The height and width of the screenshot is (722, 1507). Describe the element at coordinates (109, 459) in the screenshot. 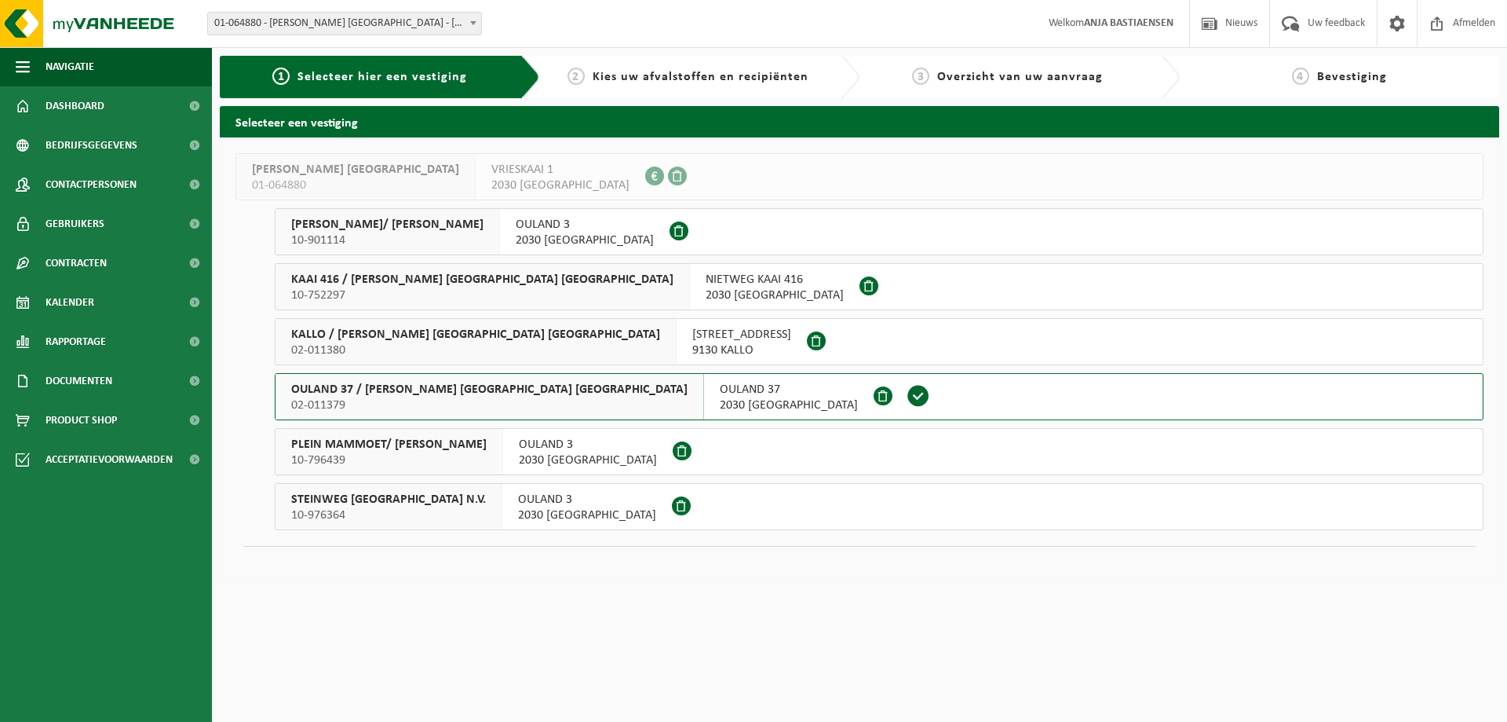

I see `span: Acceptatievoorwaarden` at that location.